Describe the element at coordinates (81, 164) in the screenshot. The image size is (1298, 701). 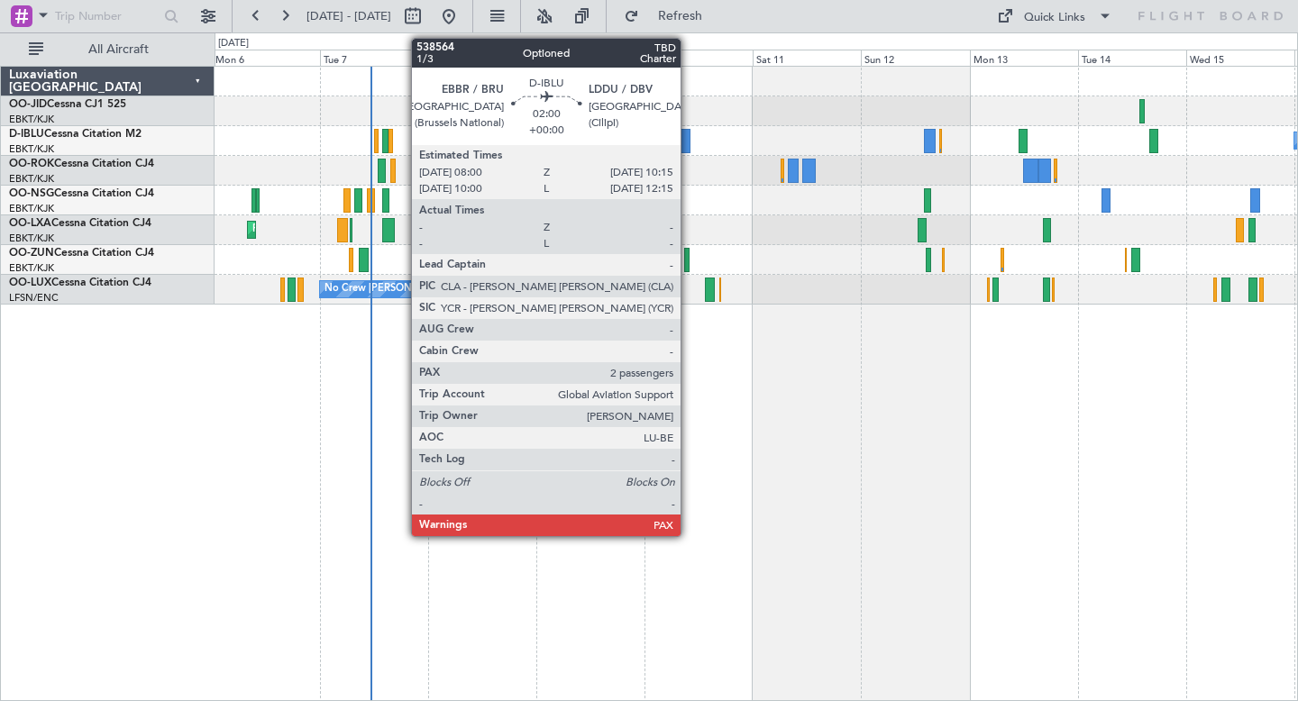
I see `a: OO-ROKCessna Citation CJ4` at that location.